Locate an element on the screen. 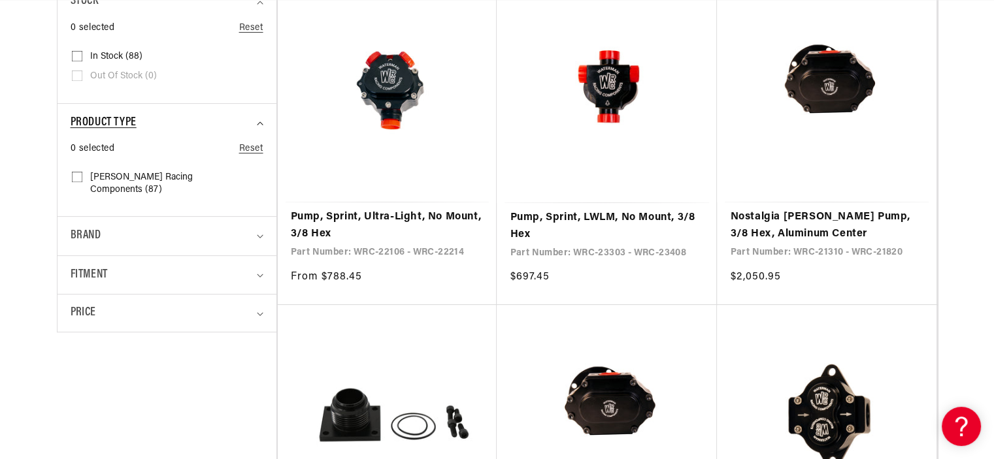 The height and width of the screenshot is (459, 994). summary: Product type (0 selected) is located at coordinates (167, 123).